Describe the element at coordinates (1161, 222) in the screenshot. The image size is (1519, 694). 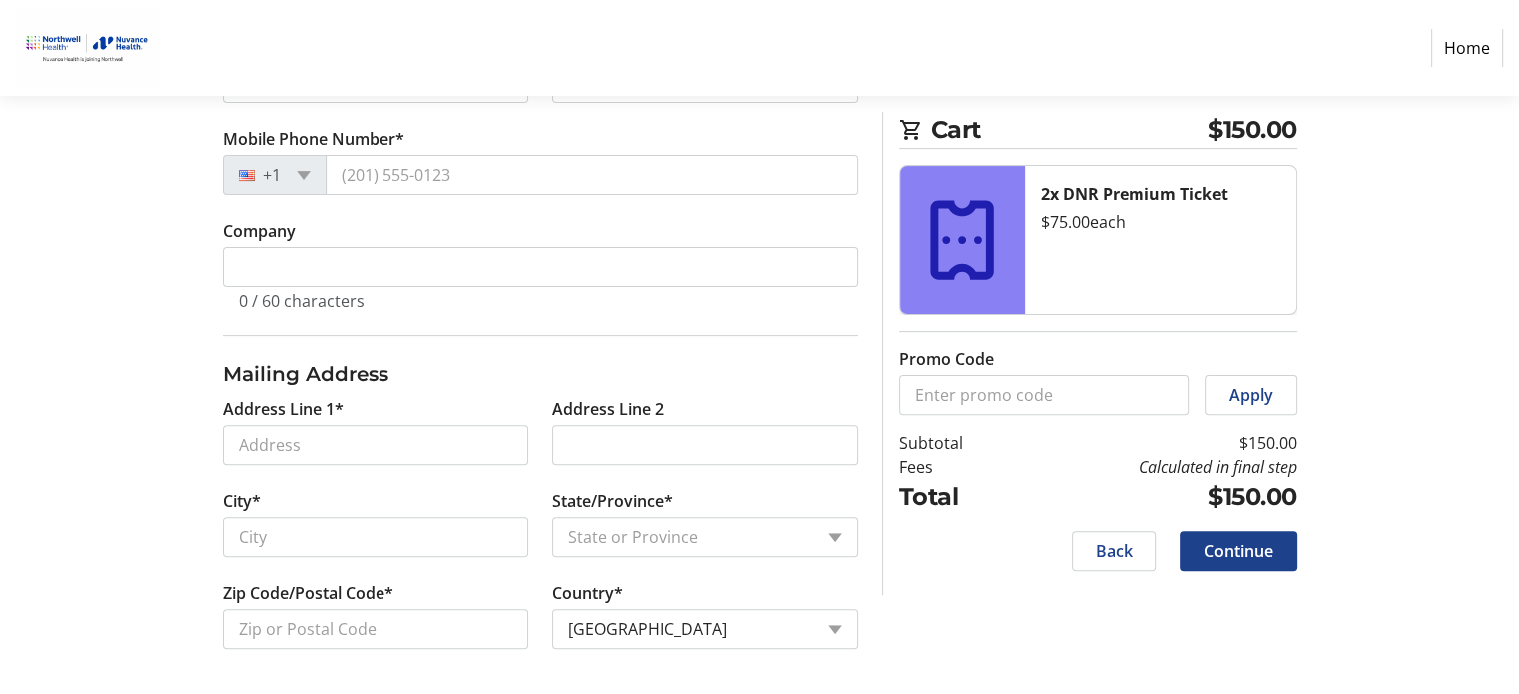
I see `div: $75.00 each` at that location.